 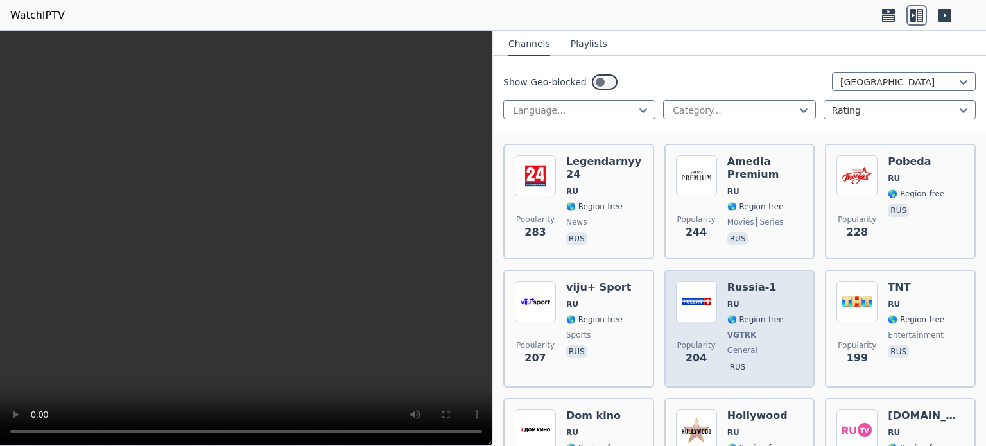 I want to click on span: 228, so click(x=857, y=232).